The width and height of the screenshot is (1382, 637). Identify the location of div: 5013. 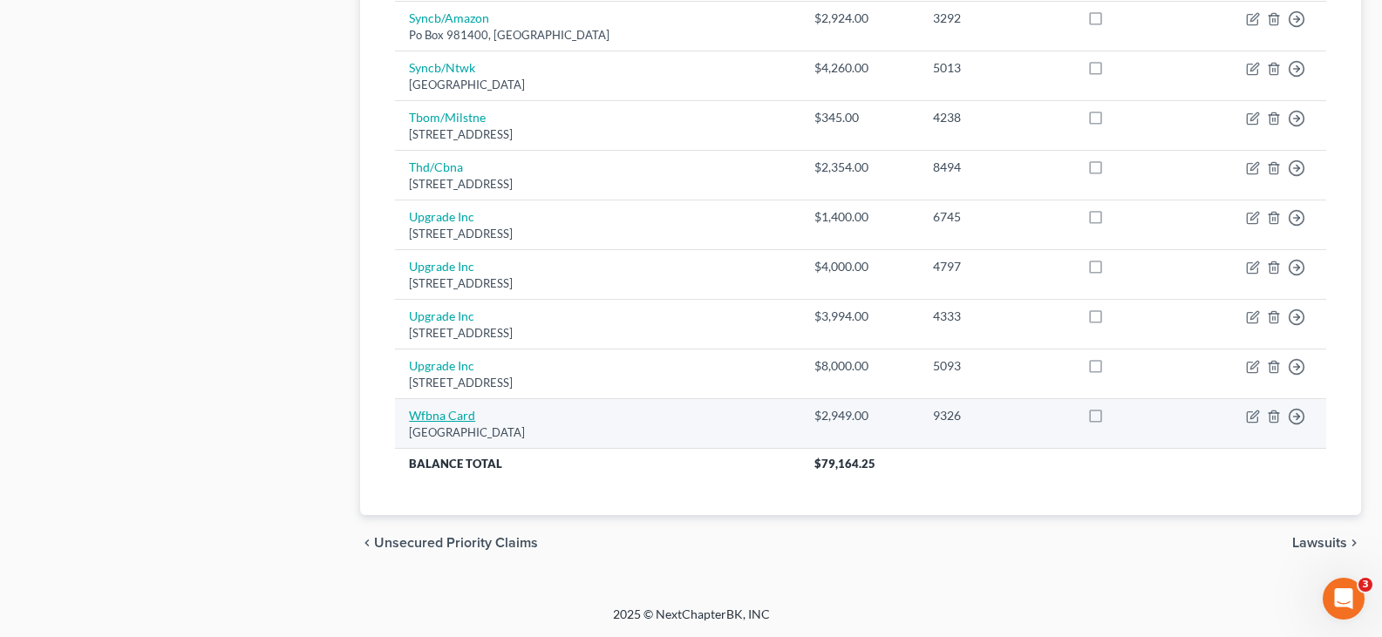
(995, 68).